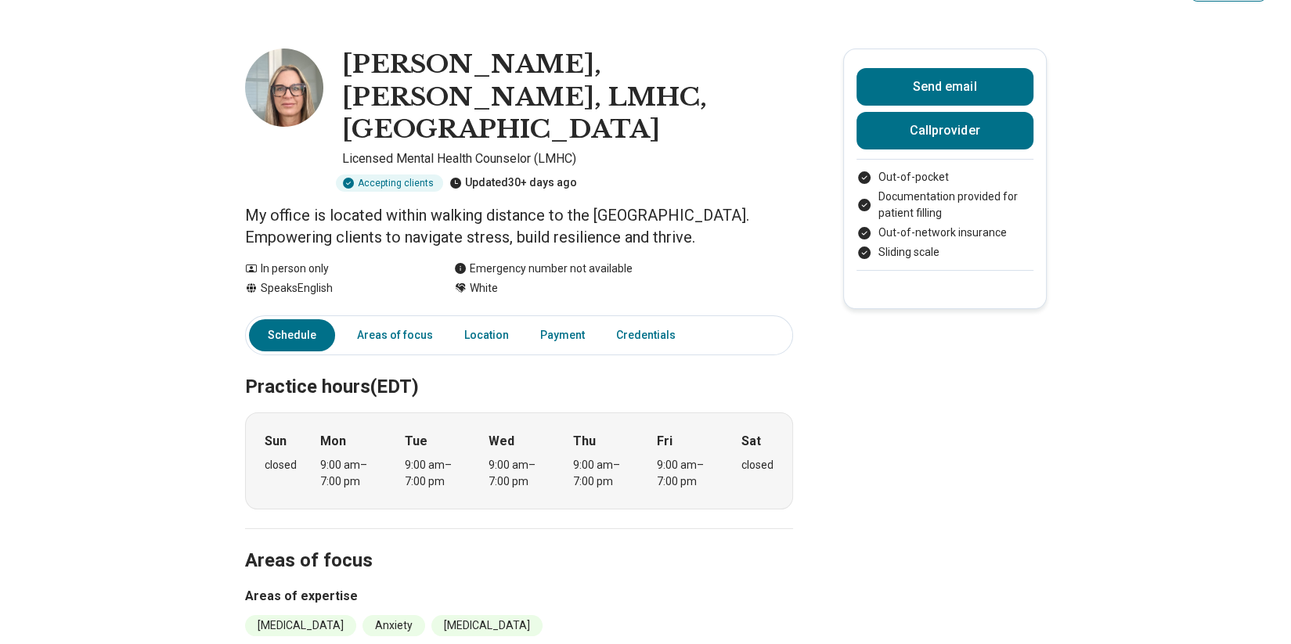  I want to click on strong: Wed, so click(501, 441).